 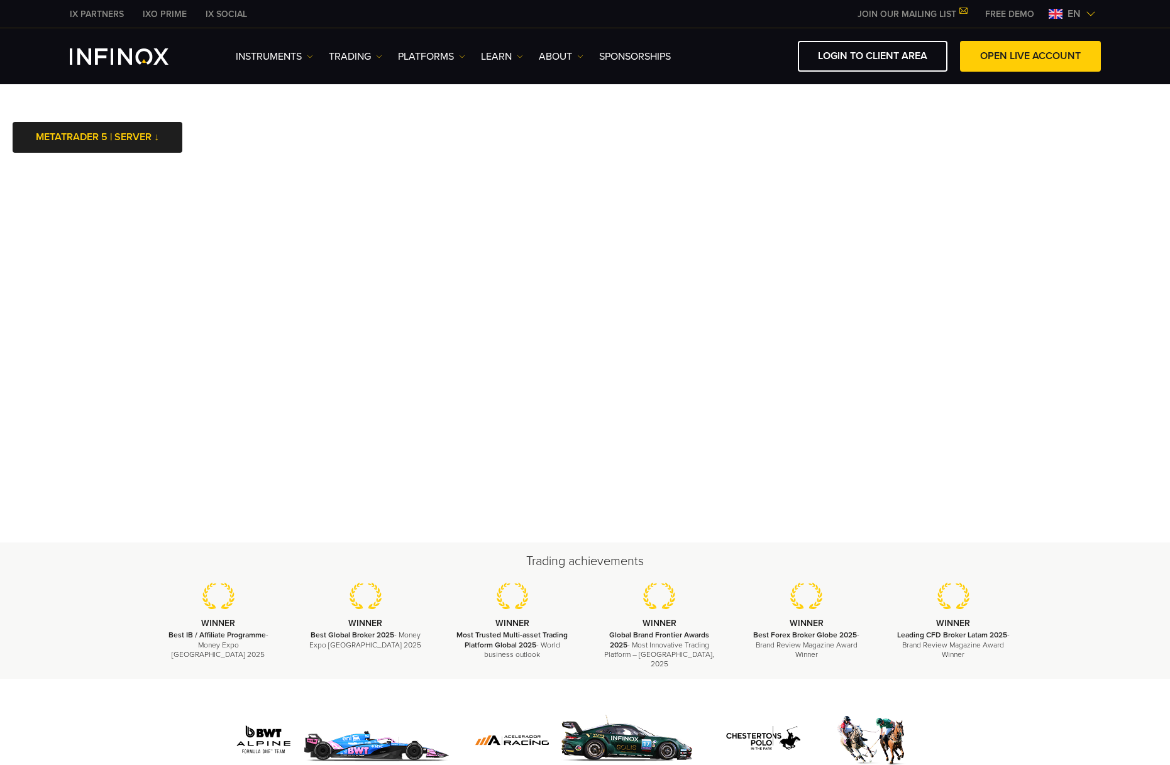 I want to click on strong: Global Brand Frontier Awards 2025, so click(x=659, y=639).